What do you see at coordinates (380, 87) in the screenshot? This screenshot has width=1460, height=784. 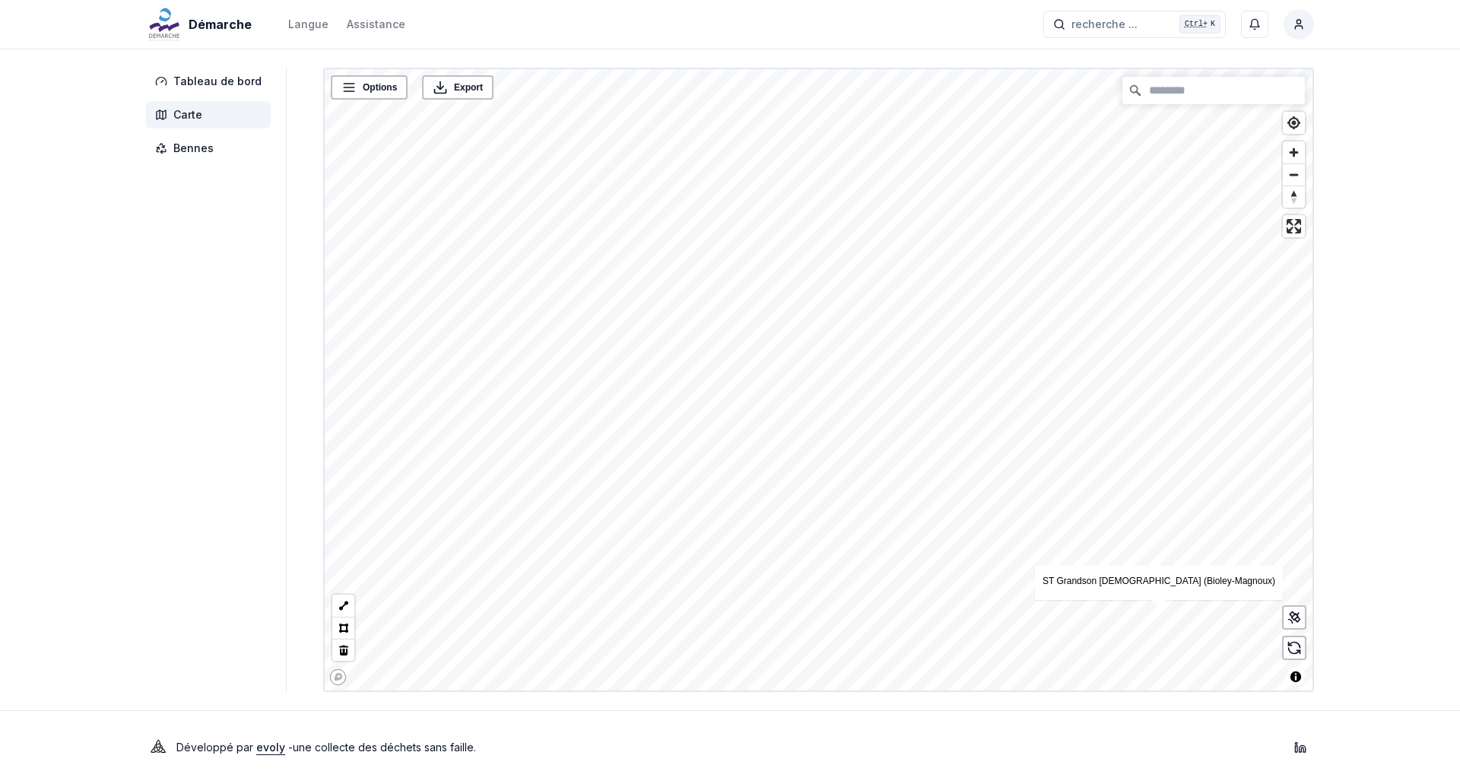 I see `span: Options` at bounding box center [380, 87].